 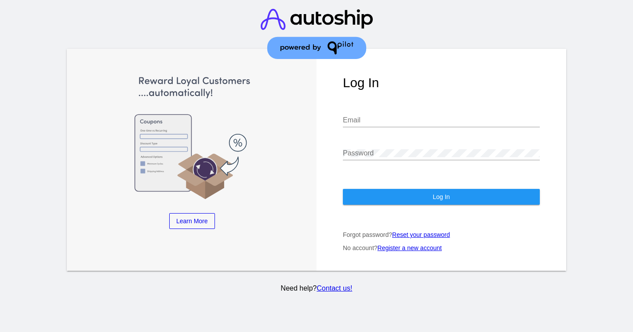 I want to click on img: Apply Coupons Automatically to Scheduled Orders with QPilot, so click(x=192, y=137).